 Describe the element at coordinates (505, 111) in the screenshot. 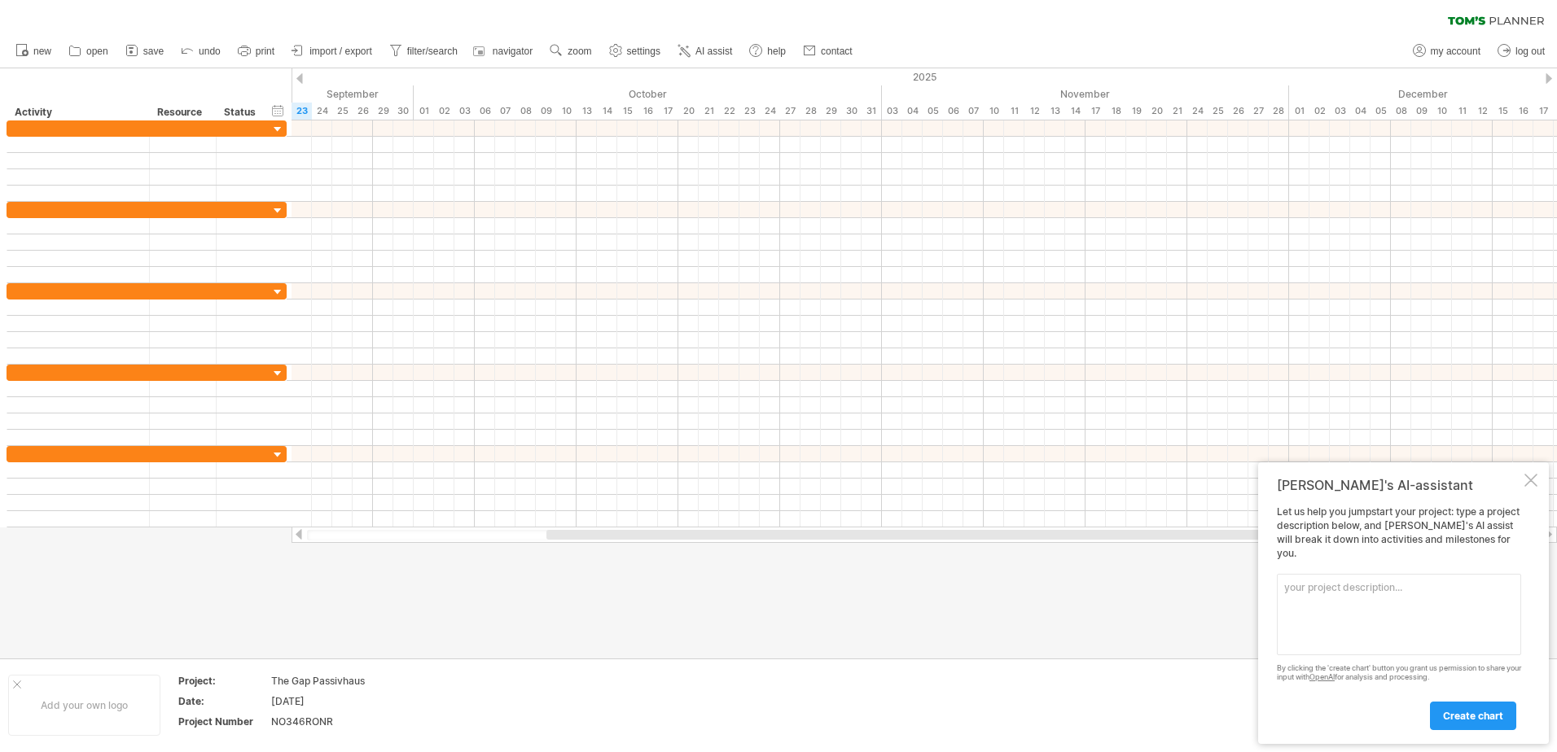

I see `div: Tuesday, 7 October 2025` at that location.